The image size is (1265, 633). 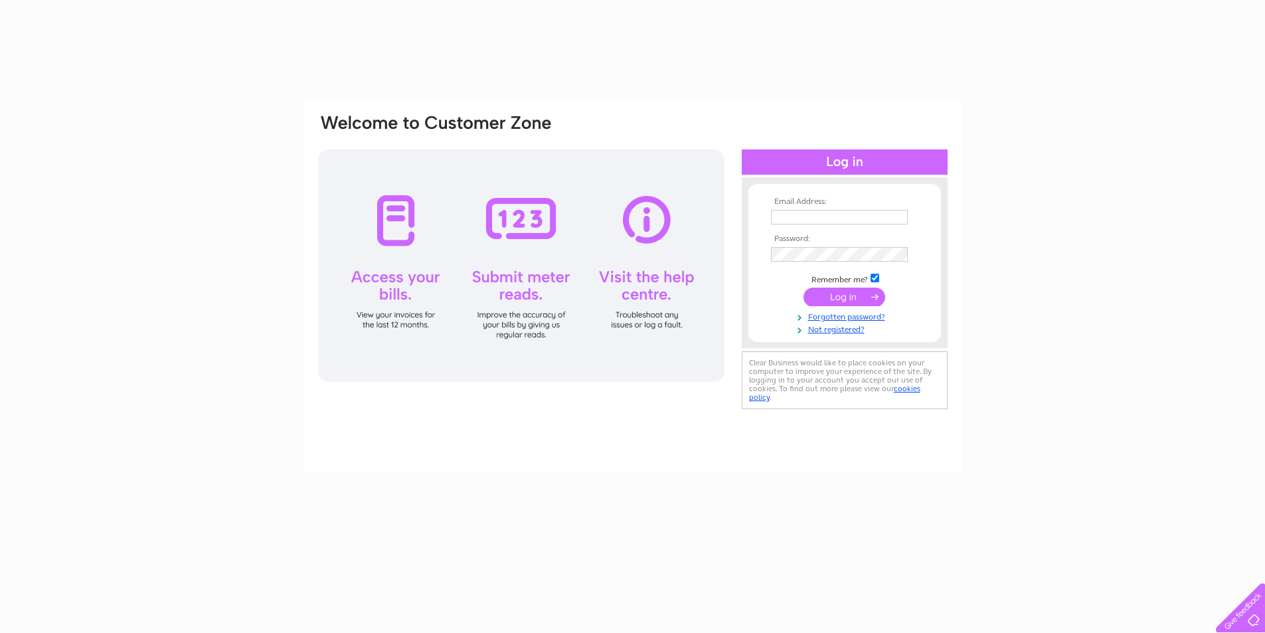 I want to click on td: Remember me?, so click(x=845, y=278).